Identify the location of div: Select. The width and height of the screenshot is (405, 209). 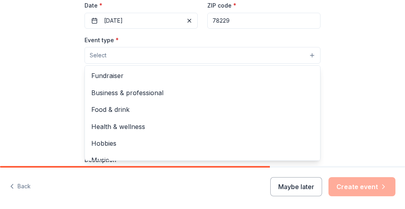
(202, 113).